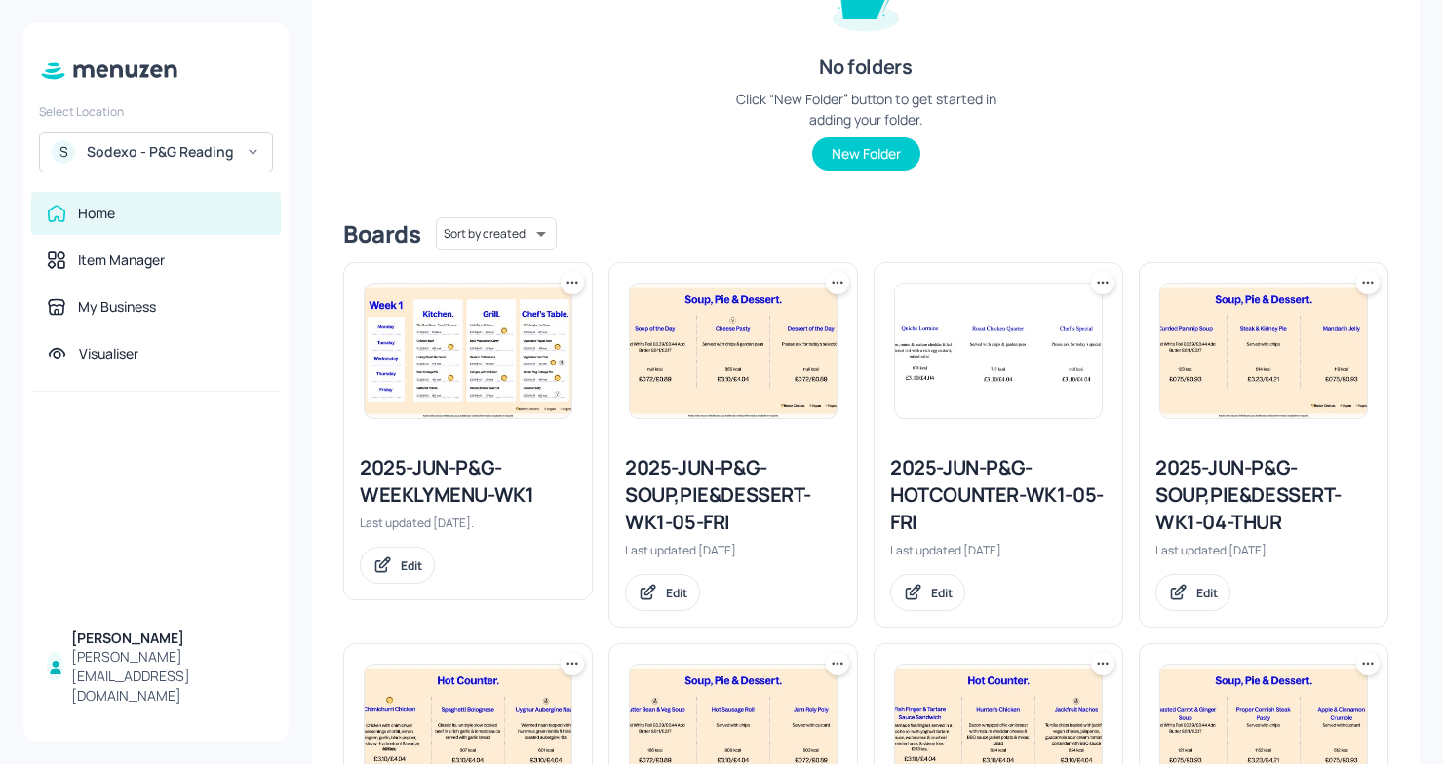  Describe the element at coordinates (468, 351) in the screenshot. I see `img: 2025-09-22-17585537892164cfo6q41nho.jpeg` at that location.